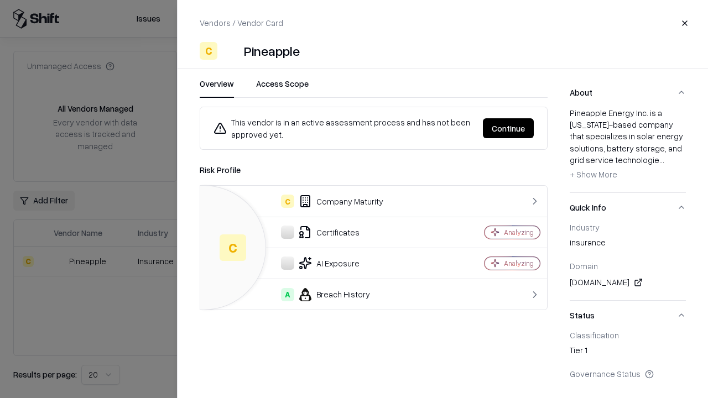 The height and width of the screenshot is (398, 708). Describe the element at coordinates (628, 261) in the screenshot. I see `div: Quick Info` at that location.